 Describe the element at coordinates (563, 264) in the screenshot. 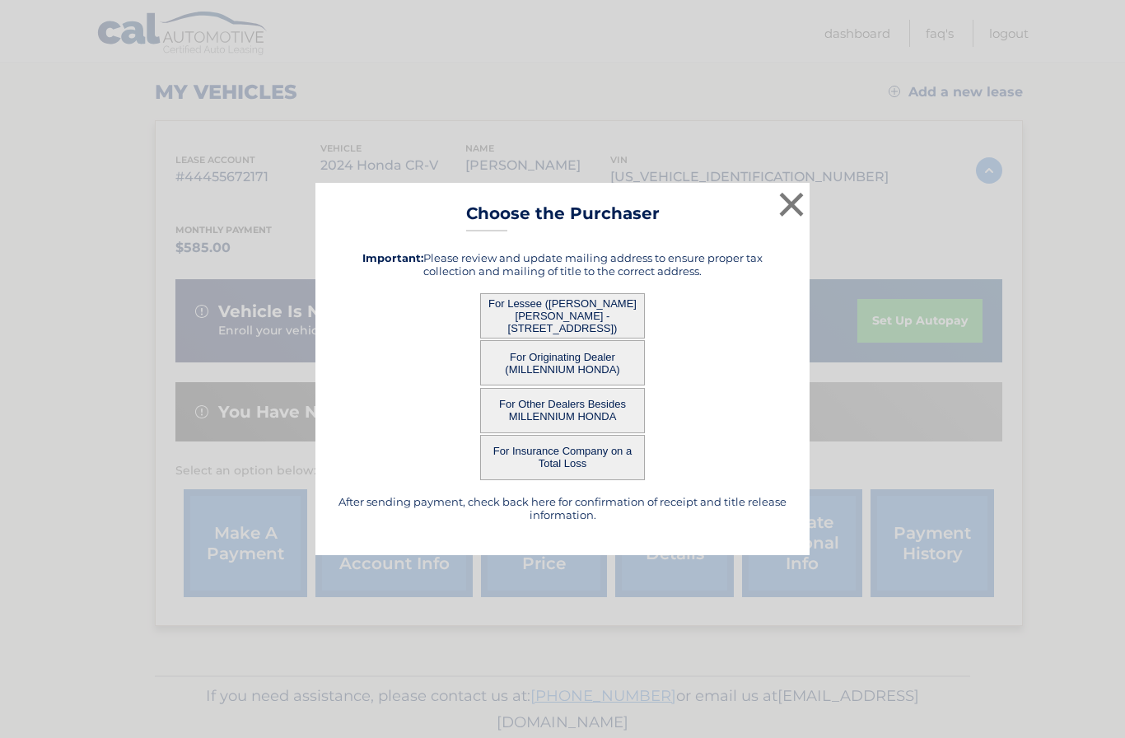

I see `h5: Please review and update mailing address to ensure proper tax collection and mailing of title to ...` at that location.